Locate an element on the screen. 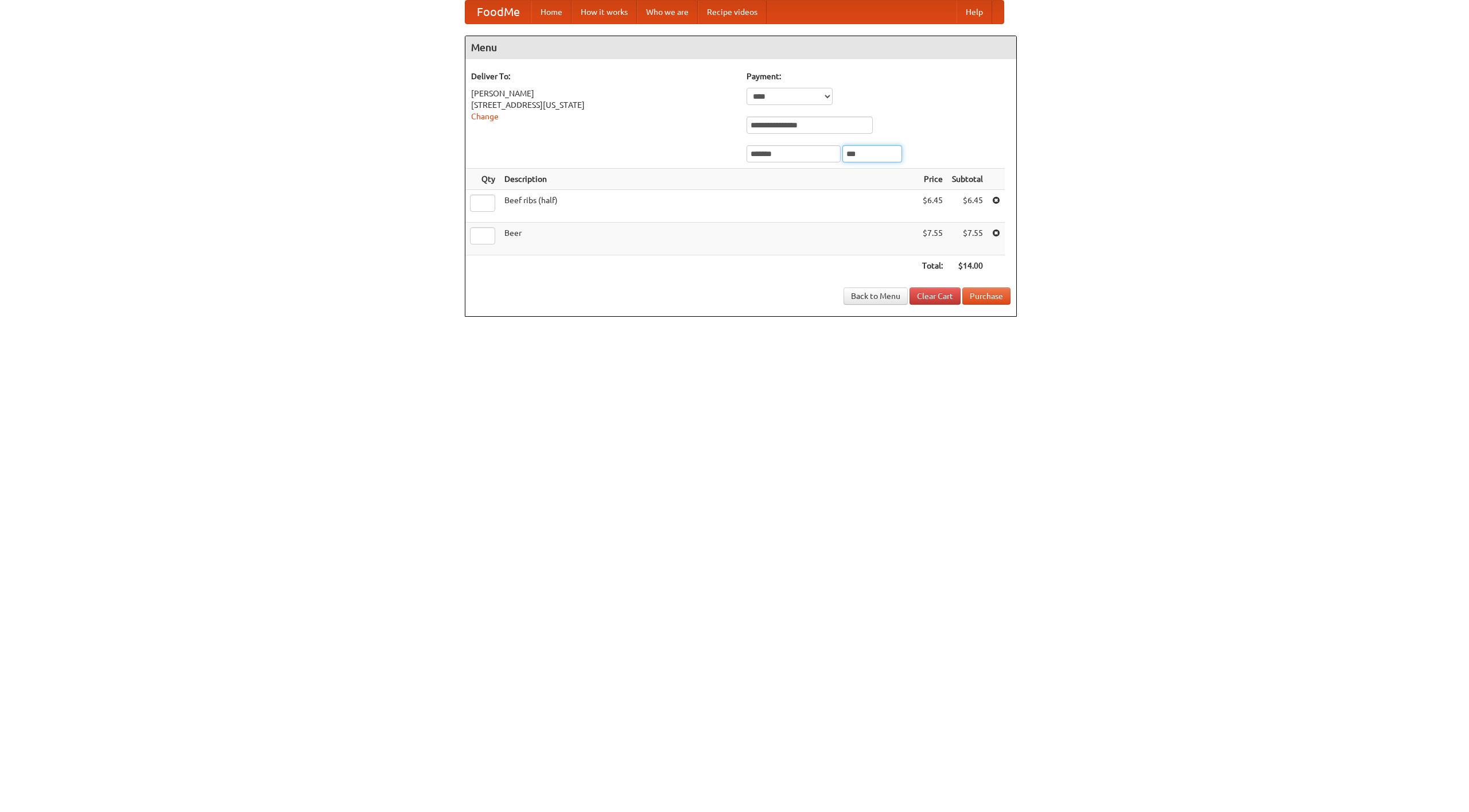 Image resolution: width=1469 pixels, height=812 pixels. h5: Payment: is located at coordinates (878, 77).